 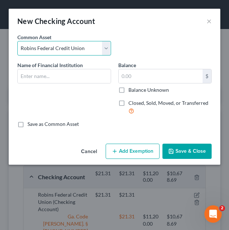 What do you see at coordinates (53, 124) in the screenshot?
I see `label: Save as Common Asset` at bounding box center [53, 124].